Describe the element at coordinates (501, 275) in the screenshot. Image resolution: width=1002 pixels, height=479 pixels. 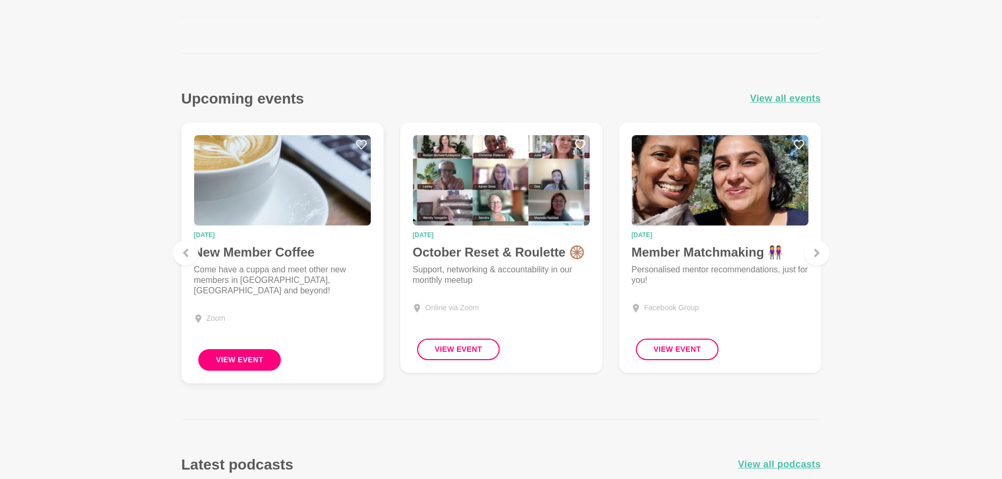
I see `p: Support, networking & accountability in our monthly meetup` at that location.